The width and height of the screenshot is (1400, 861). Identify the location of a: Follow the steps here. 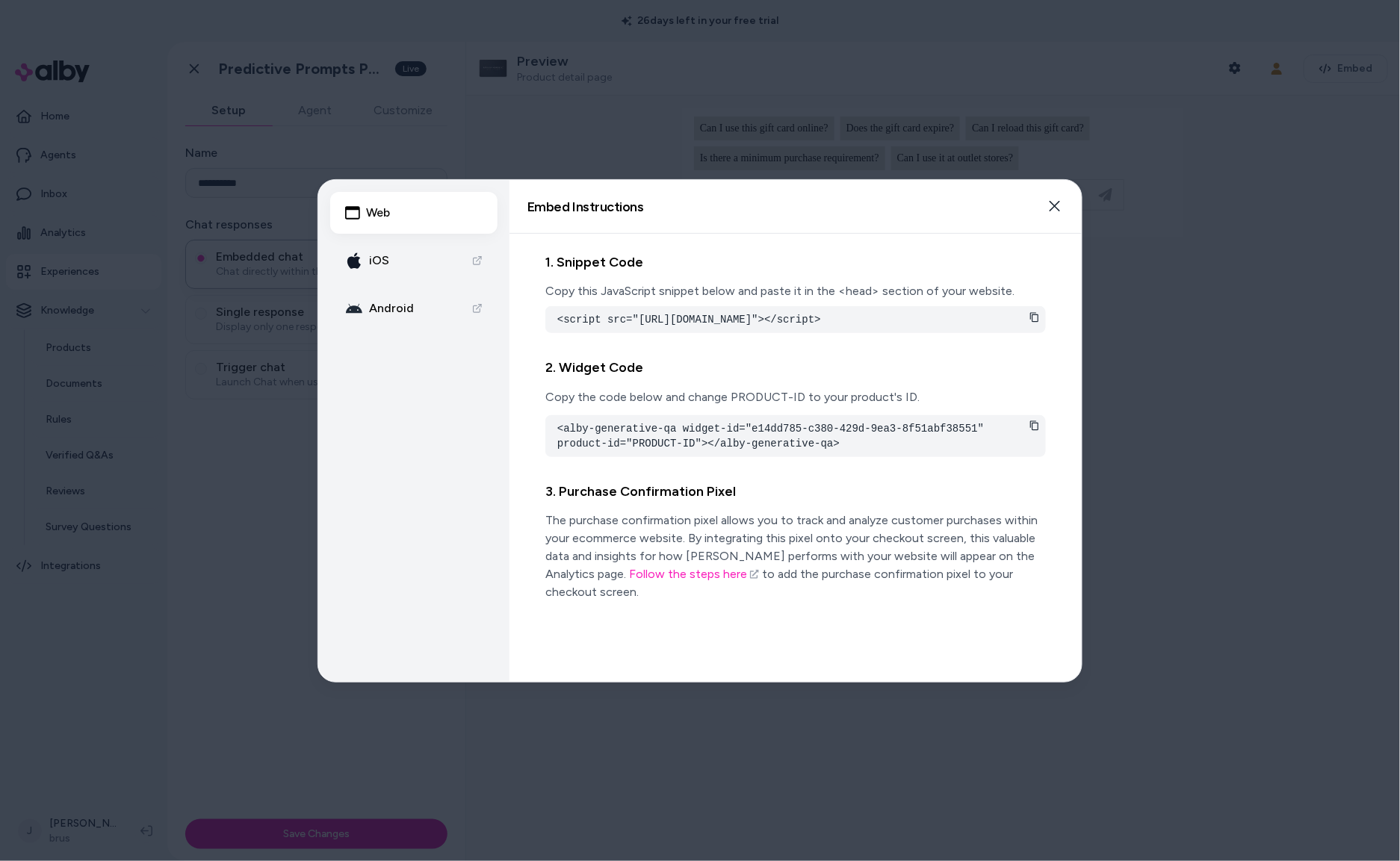
(694, 573).